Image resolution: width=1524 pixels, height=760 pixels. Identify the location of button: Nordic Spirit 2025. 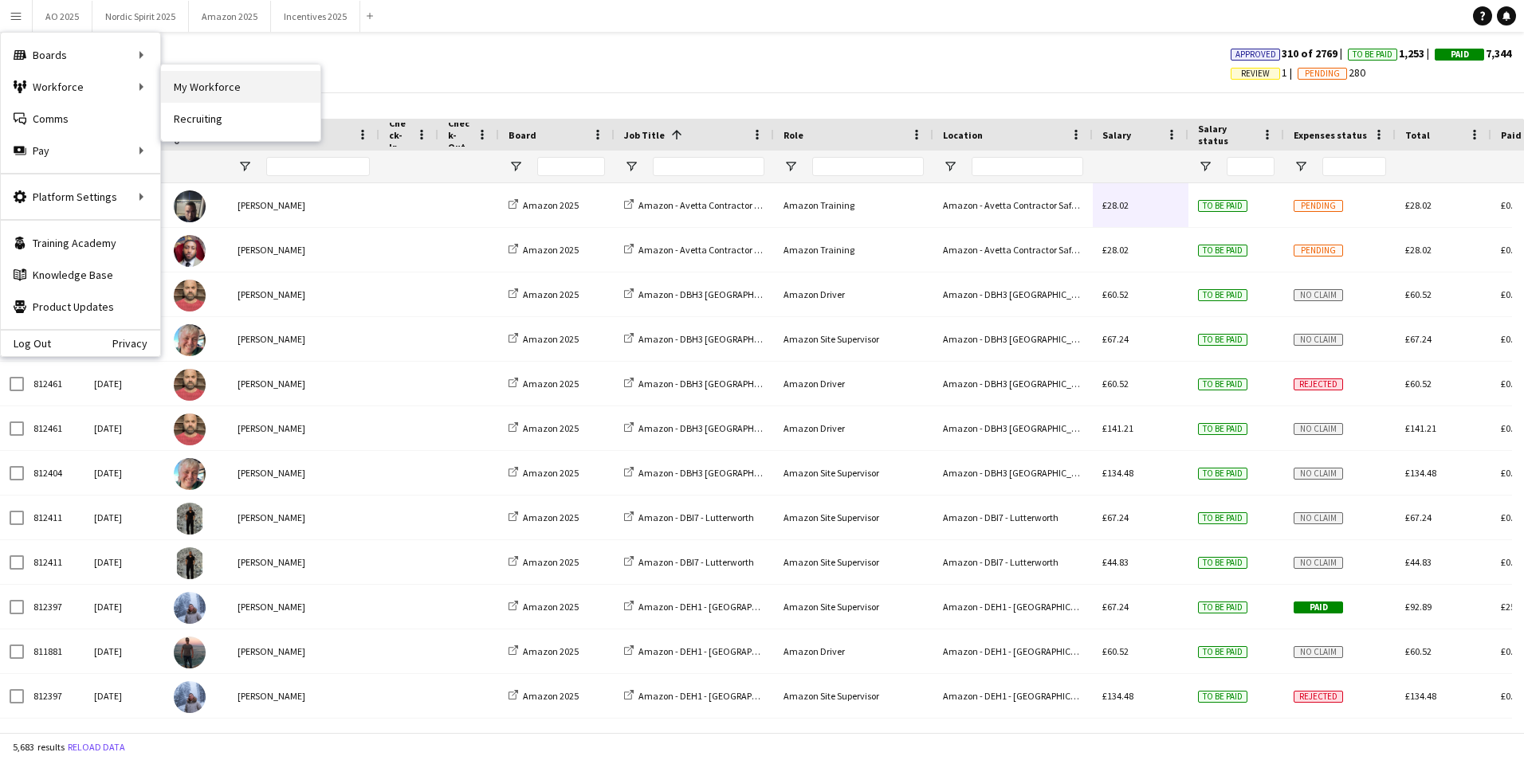
(140, 16).